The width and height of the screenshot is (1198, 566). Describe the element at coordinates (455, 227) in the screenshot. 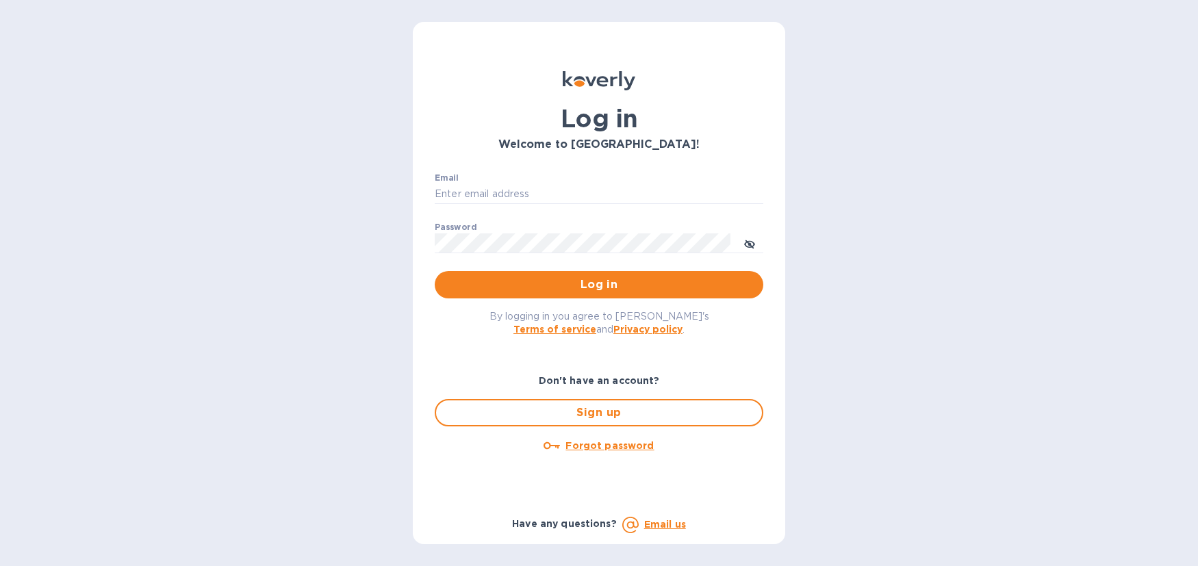

I see `label: Password` at that location.